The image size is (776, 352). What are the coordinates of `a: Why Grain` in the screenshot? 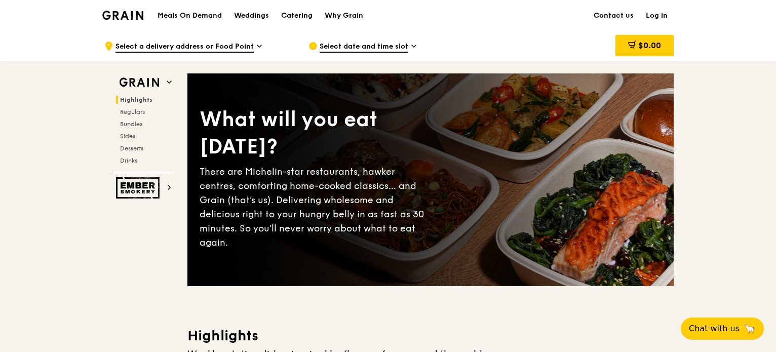 It's located at (344, 16).